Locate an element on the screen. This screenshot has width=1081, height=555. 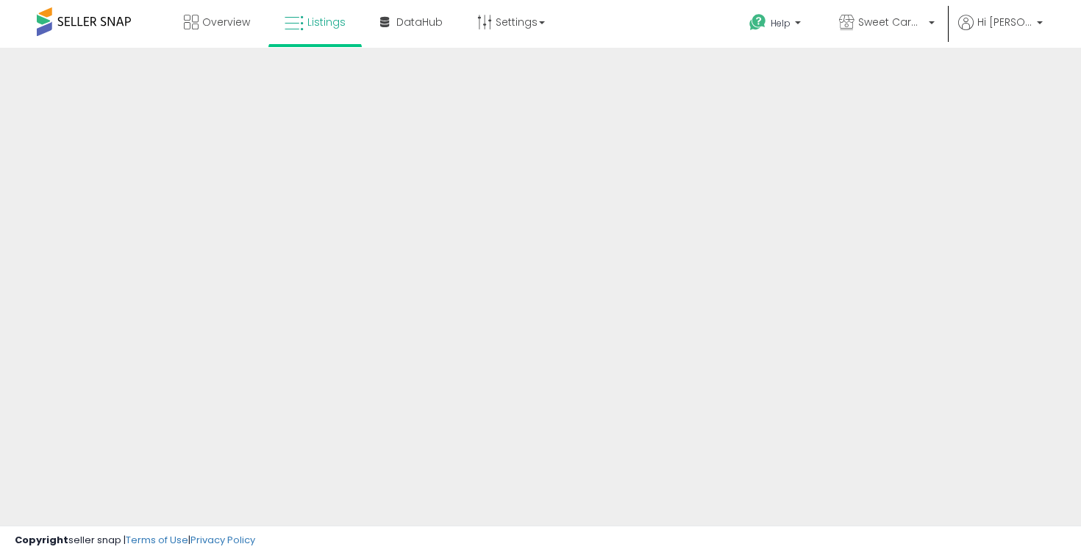
i: Get Help is located at coordinates (757, 22).